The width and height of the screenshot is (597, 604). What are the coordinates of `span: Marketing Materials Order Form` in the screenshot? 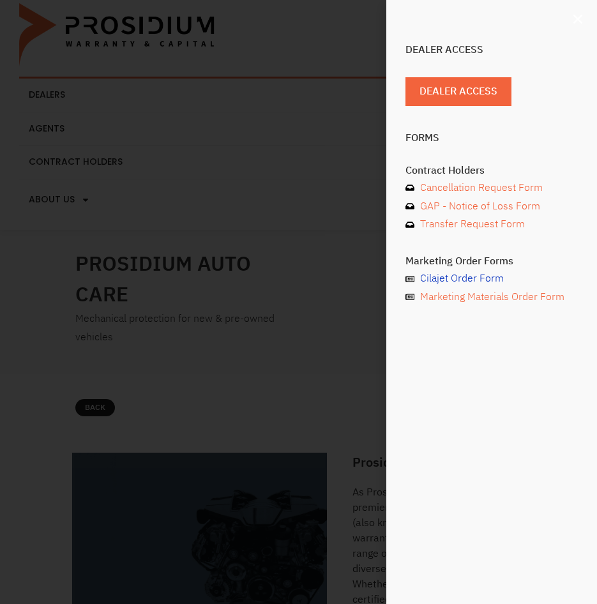 It's located at (490, 297).